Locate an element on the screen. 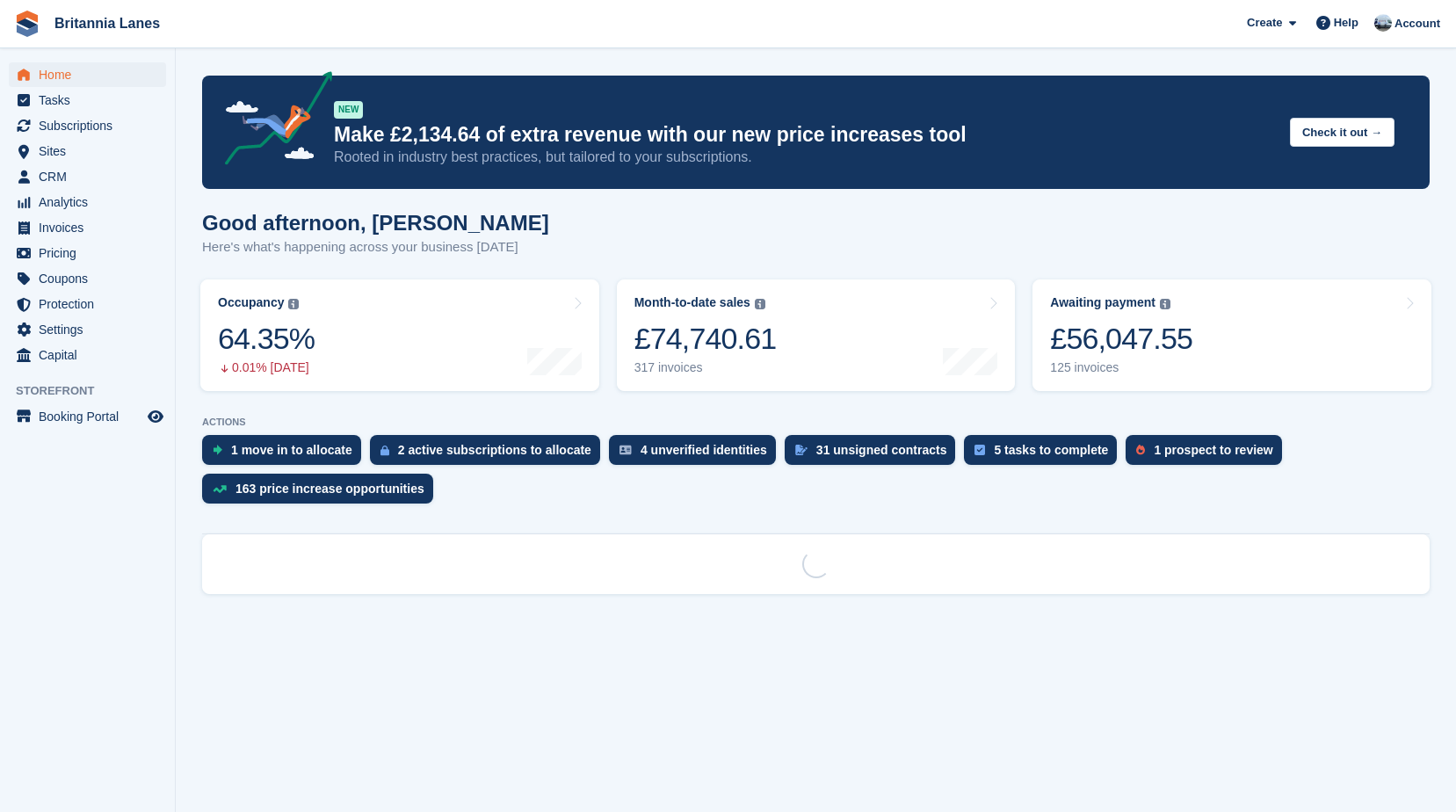 The height and width of the screenshot is (812, 1456). div: Month-to-date sales is located at coordinates (692, 302).